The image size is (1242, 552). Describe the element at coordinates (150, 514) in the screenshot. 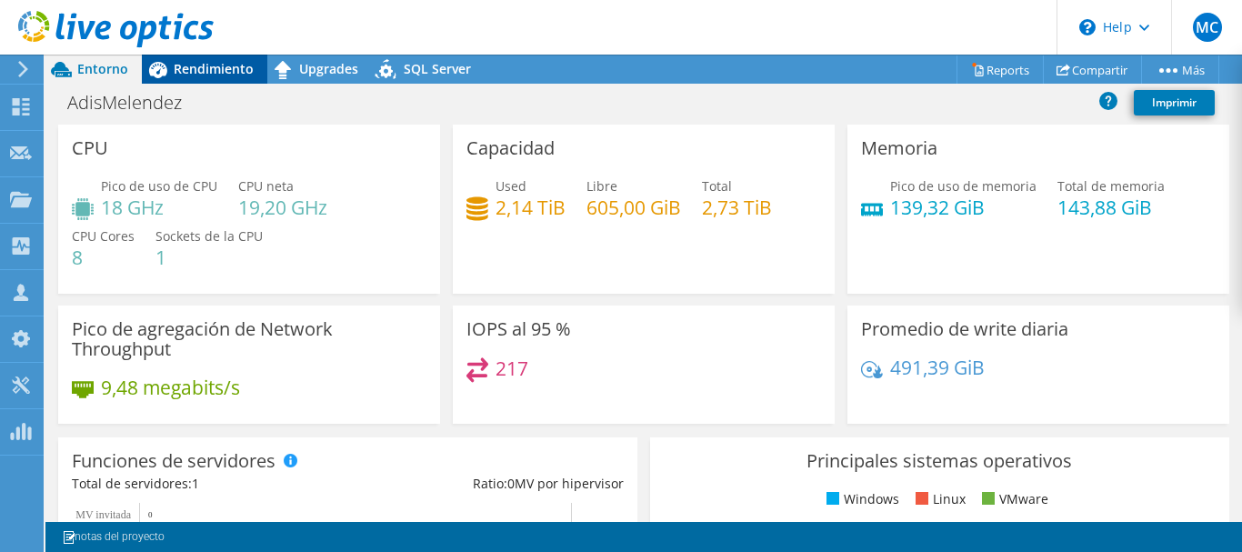

I see `text: 0` at that location.